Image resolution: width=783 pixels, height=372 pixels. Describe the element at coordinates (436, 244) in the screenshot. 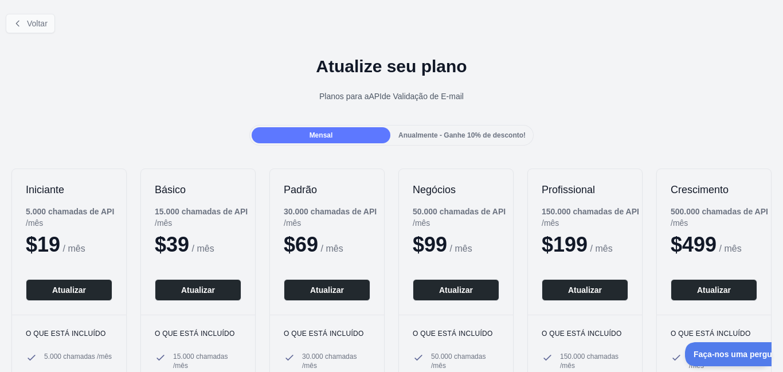

I see `font: 99` at that location.